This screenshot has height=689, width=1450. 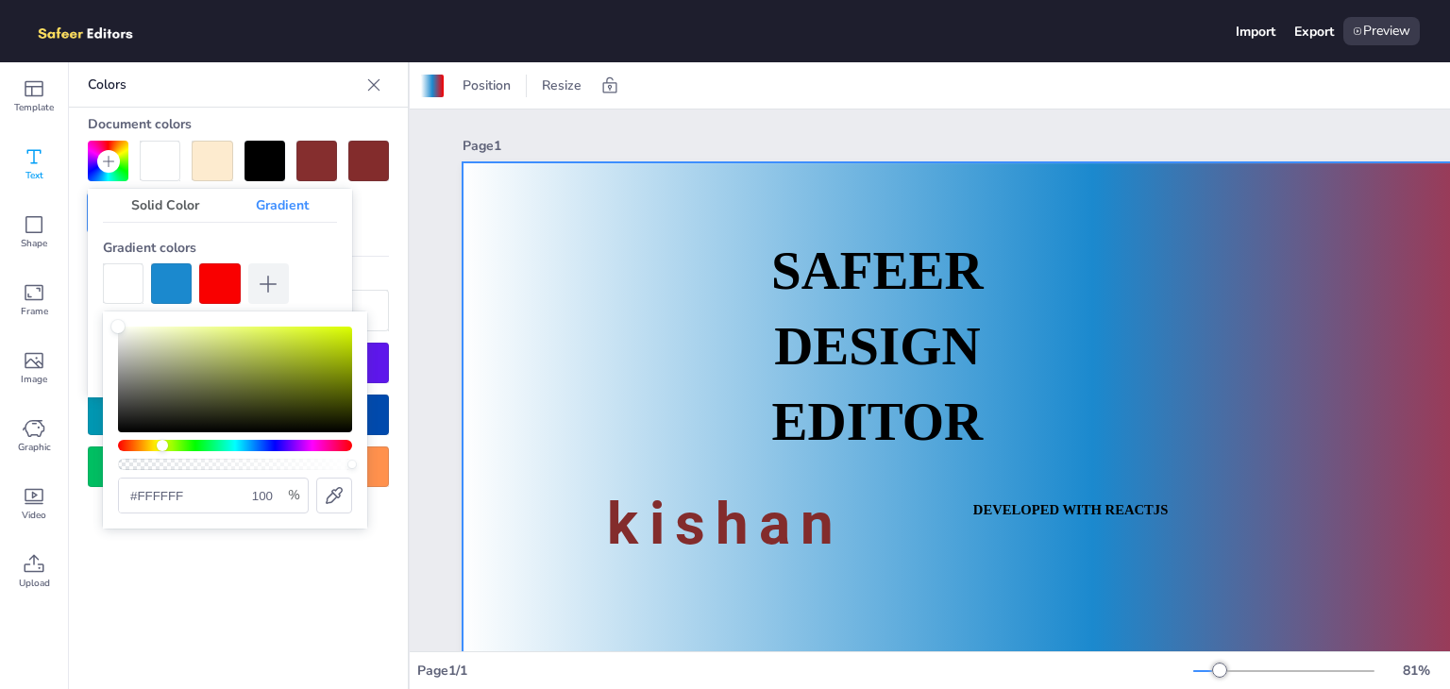 What do you see at coordinates (877, 383) in the screenshot?
I see `span: DESIGN EDITOR` at bounding box center [877, 383].